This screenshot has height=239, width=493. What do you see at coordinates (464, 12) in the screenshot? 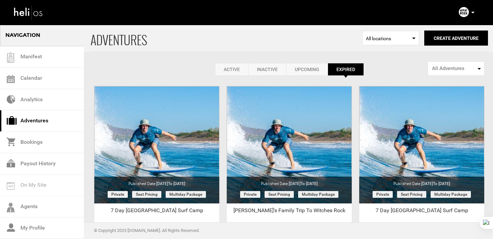
I see `img: e28107ea33ff8450f0318bc4068e2492.png` at bounding box center [464, 12].